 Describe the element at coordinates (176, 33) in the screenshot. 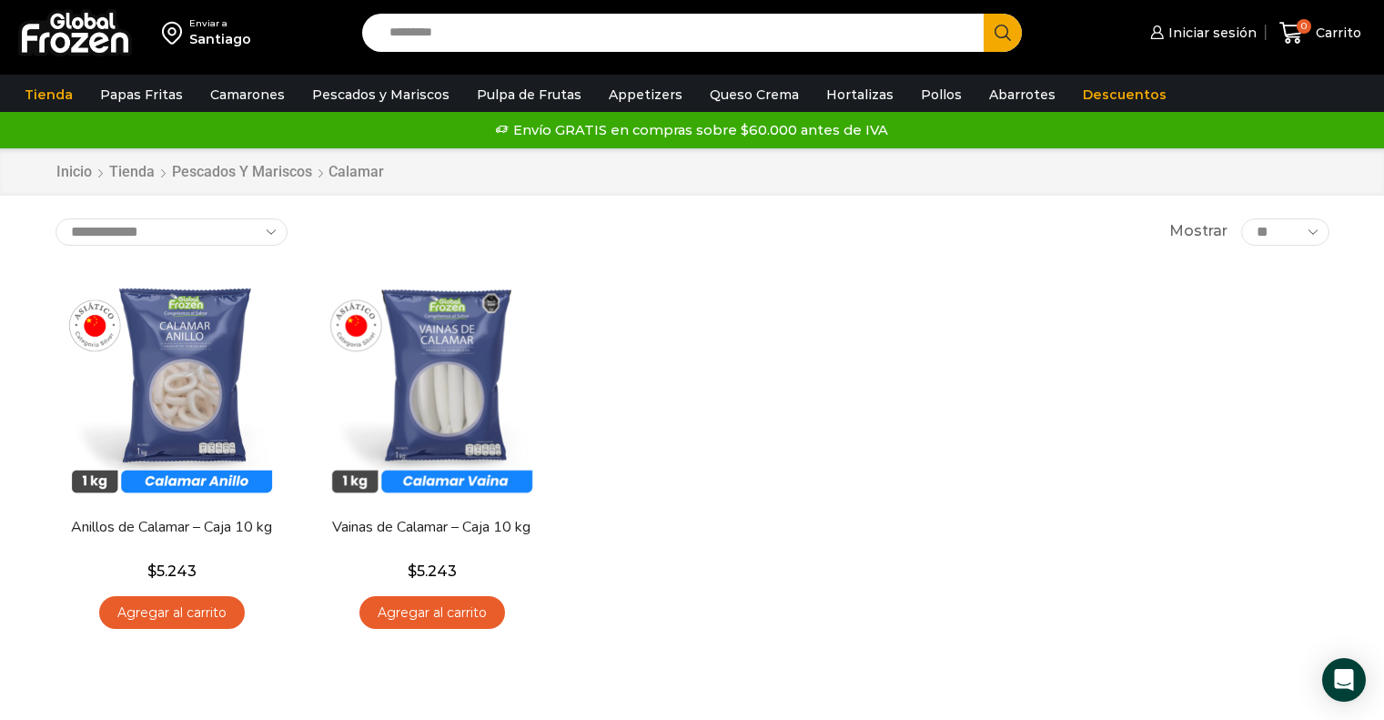

I see `img: address-field-icon.svg` at that location.